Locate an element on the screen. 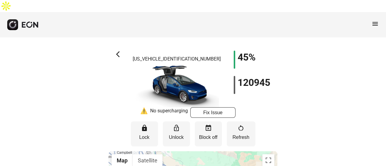  p: Lock is located at coordinates (144, 138).